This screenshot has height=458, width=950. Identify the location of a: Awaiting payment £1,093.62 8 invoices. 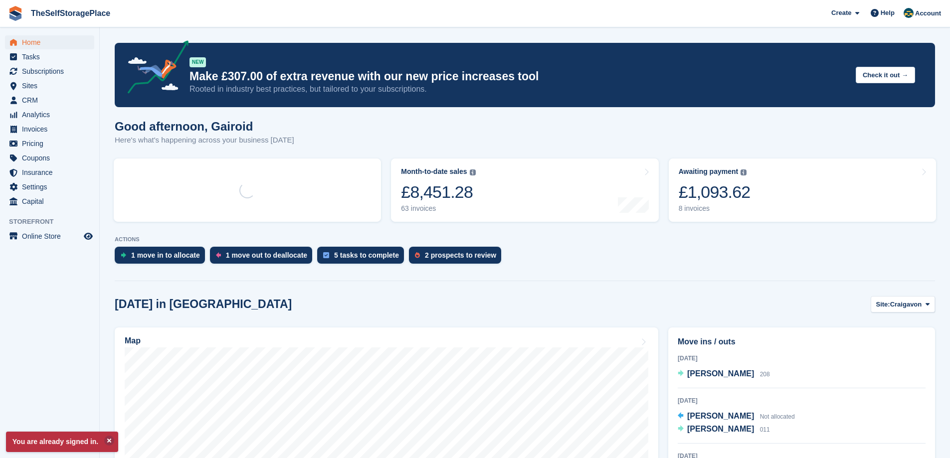
(803, 190).